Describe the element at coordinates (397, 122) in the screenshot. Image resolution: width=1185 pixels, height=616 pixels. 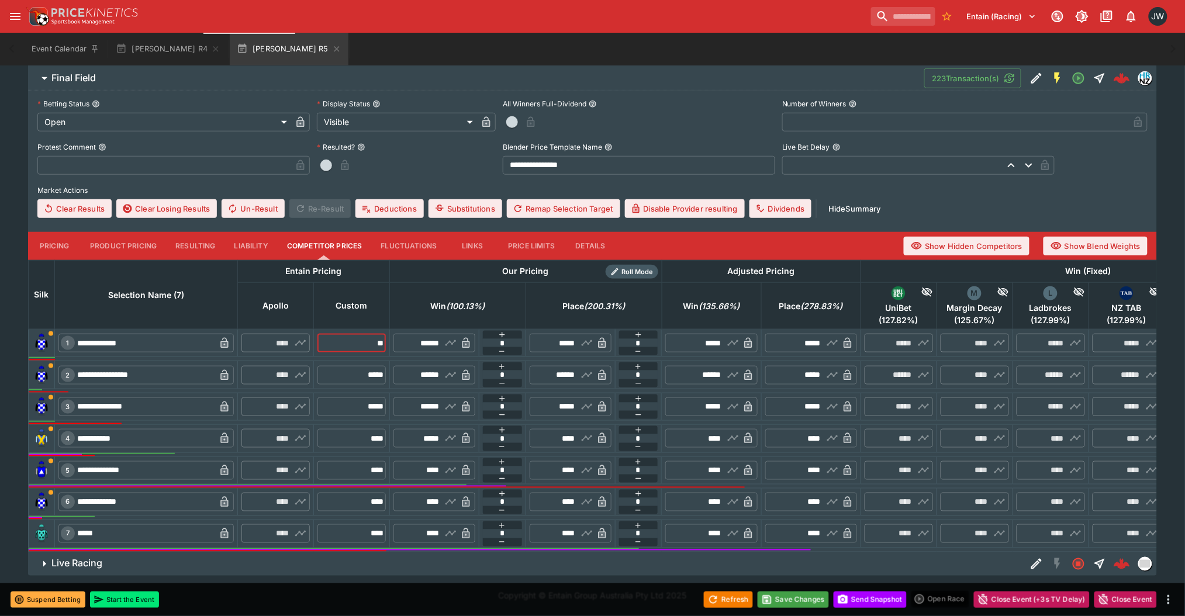
I see `div: Visible` at that location.